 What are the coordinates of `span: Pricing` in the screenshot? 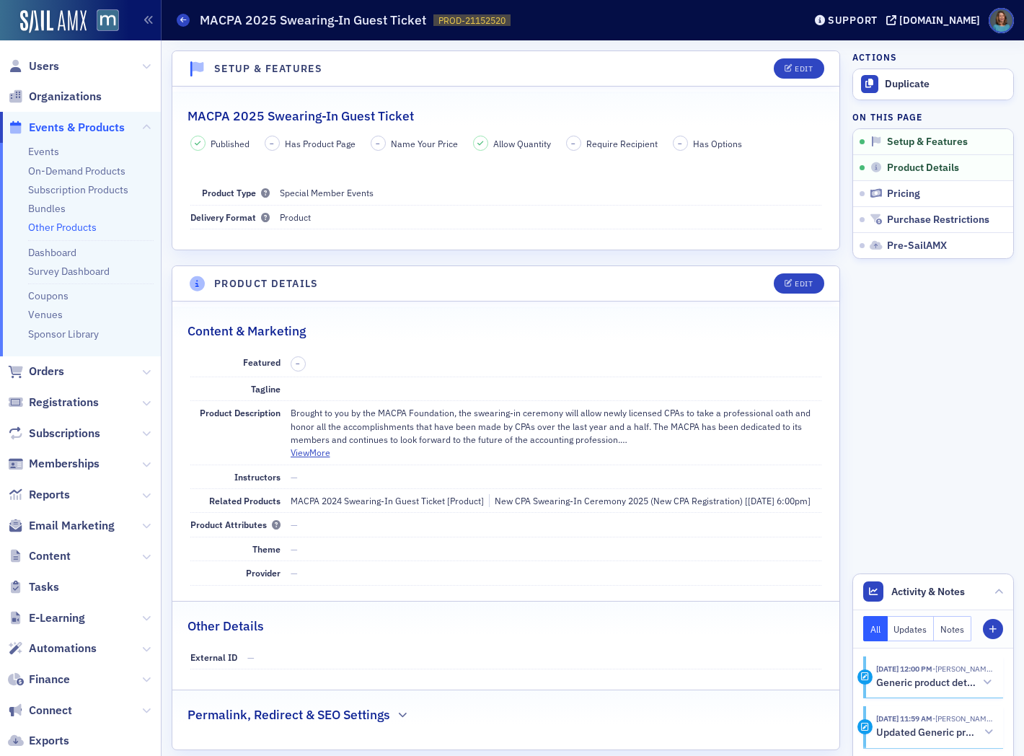 It's located at (903, 194).